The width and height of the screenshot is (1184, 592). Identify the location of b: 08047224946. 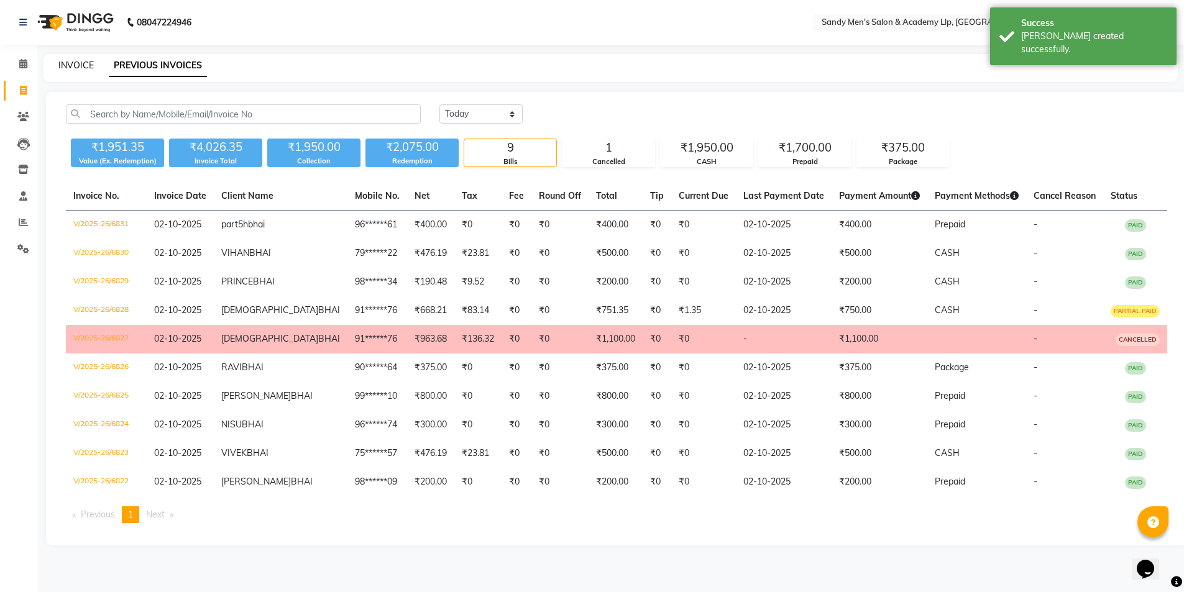
(164, 22).